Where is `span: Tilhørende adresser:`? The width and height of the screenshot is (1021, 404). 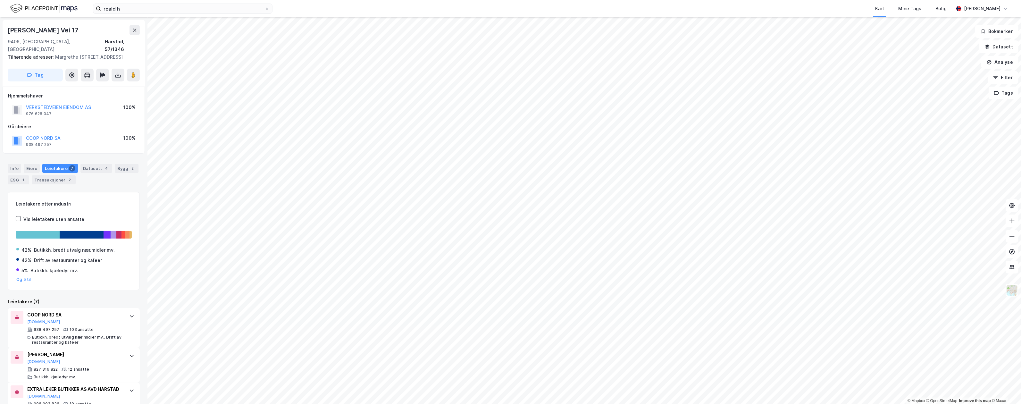 span: Tilhørende adresser: is located at coordinates (31, 57).